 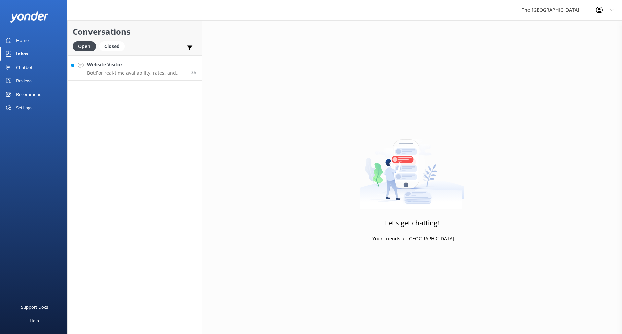 I want to click on div: Recommend, so click(x=29, y=94).